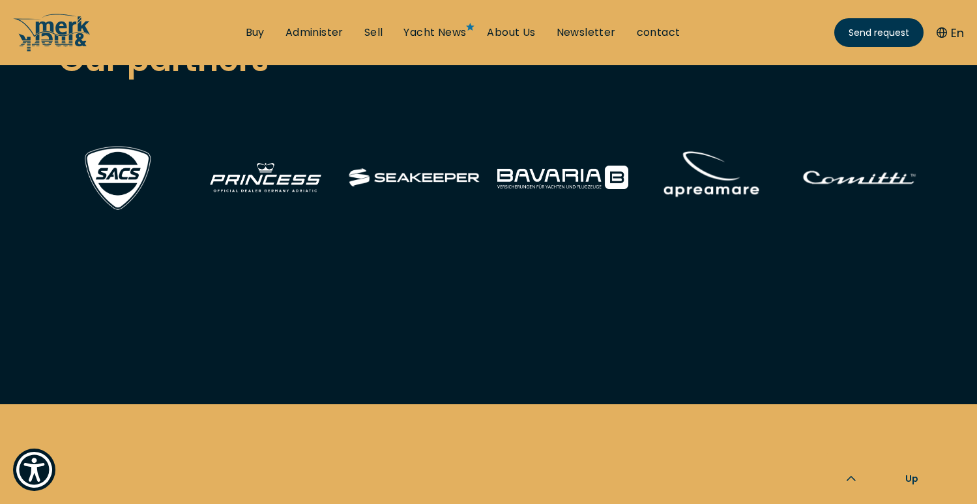 This screenshot has width=977, height=504. Describe the element at coordinates (912, 479) in the screenshot. I see `font: Up` at that location.